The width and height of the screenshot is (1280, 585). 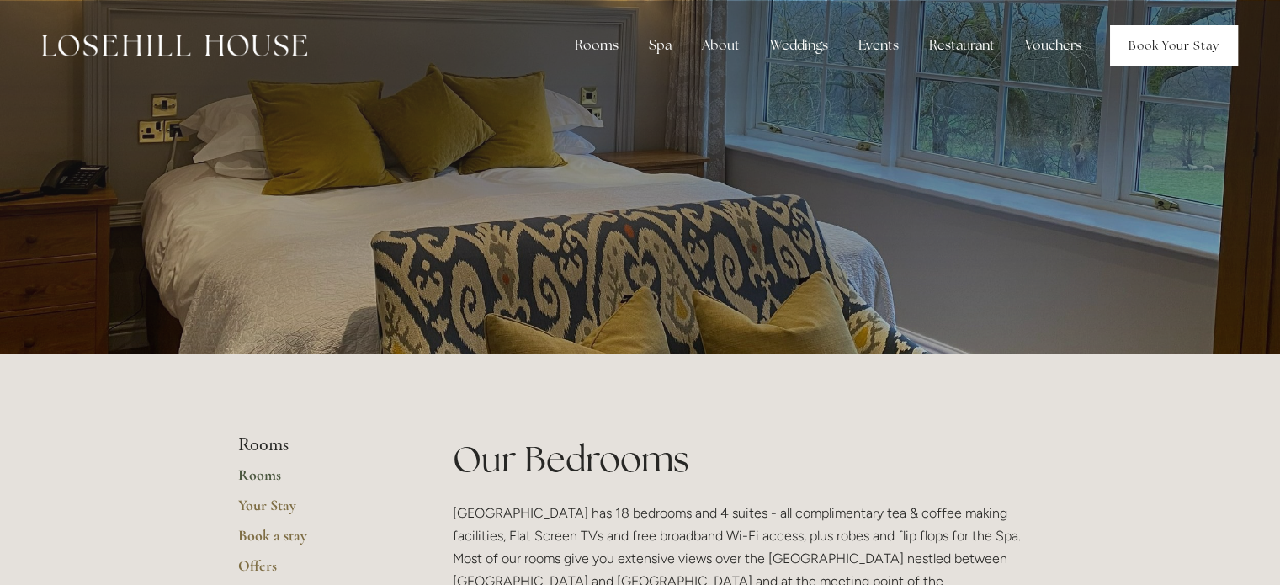 I want to click on div: Rooms, so click(x=597, y=45).